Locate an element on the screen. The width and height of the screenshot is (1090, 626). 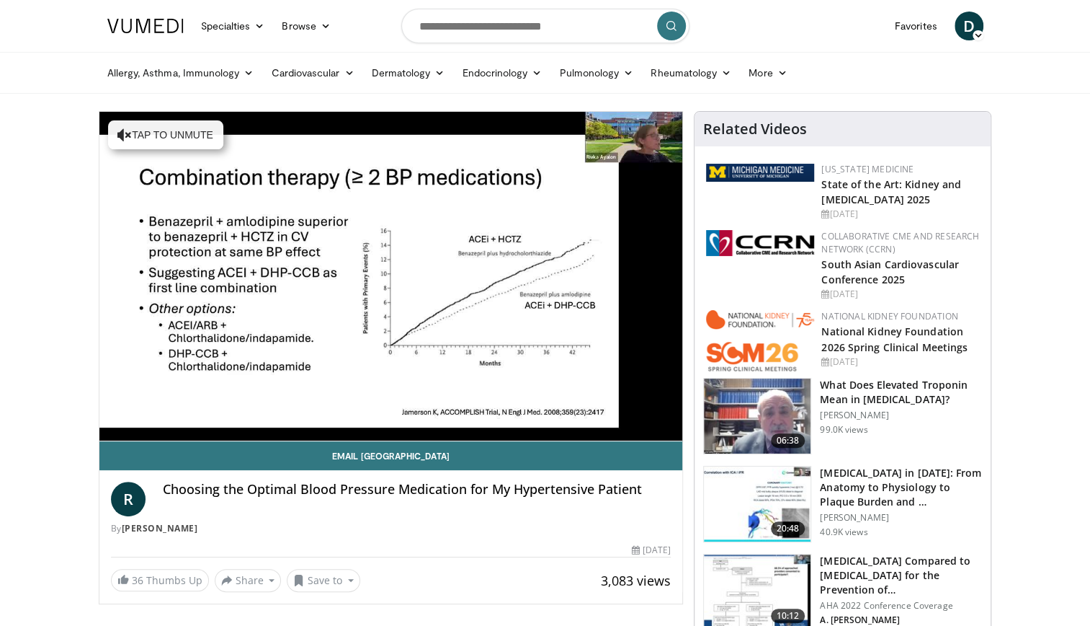
p: 40.9K views is located at coordinates (844, 532).